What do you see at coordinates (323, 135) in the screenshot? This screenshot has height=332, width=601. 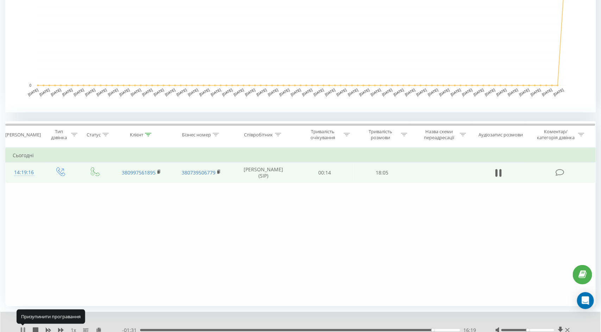 I see `div: Тривалість очікування` at bounding box center [323, 135].